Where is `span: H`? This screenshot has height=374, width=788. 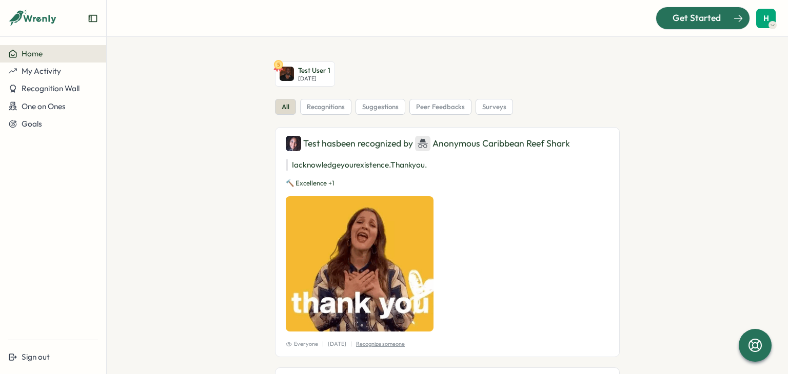
span: H is located at coordinates (766, 18).